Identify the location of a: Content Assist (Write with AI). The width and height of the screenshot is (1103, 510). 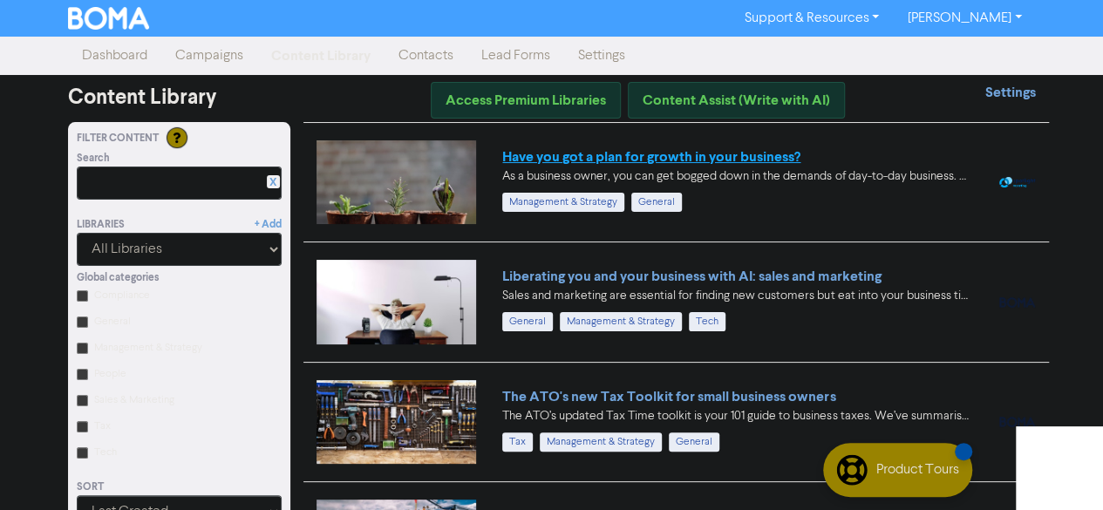
(736, 100).